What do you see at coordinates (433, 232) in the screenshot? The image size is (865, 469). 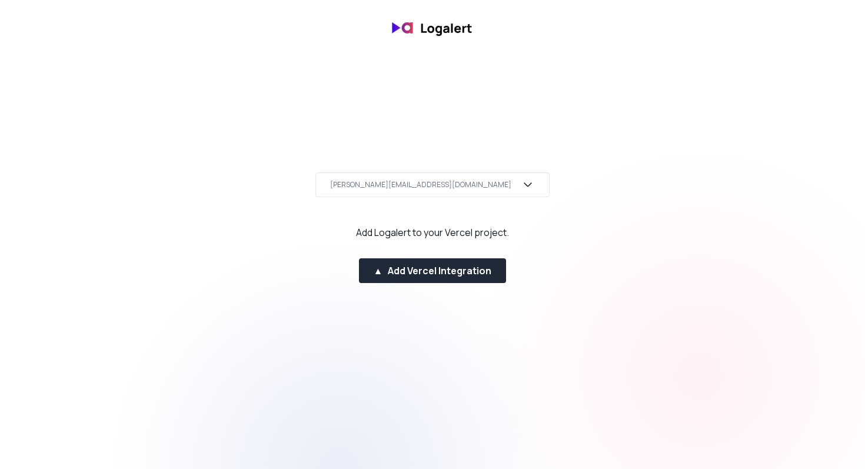 I see `div: Add Logalert to your Vercel project.` at bounding box center [433, 232].